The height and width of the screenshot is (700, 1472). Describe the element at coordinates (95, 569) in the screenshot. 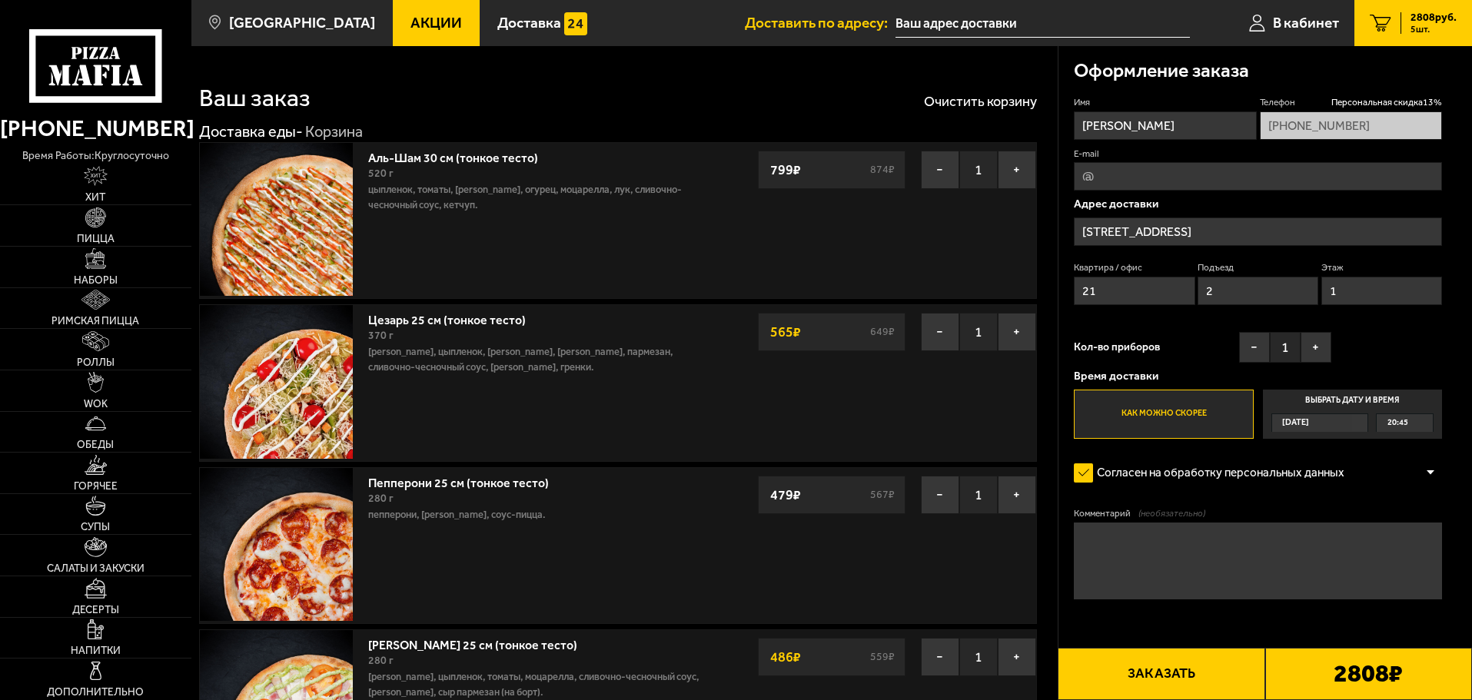

I see `span: Салаты и закуски` at that location.